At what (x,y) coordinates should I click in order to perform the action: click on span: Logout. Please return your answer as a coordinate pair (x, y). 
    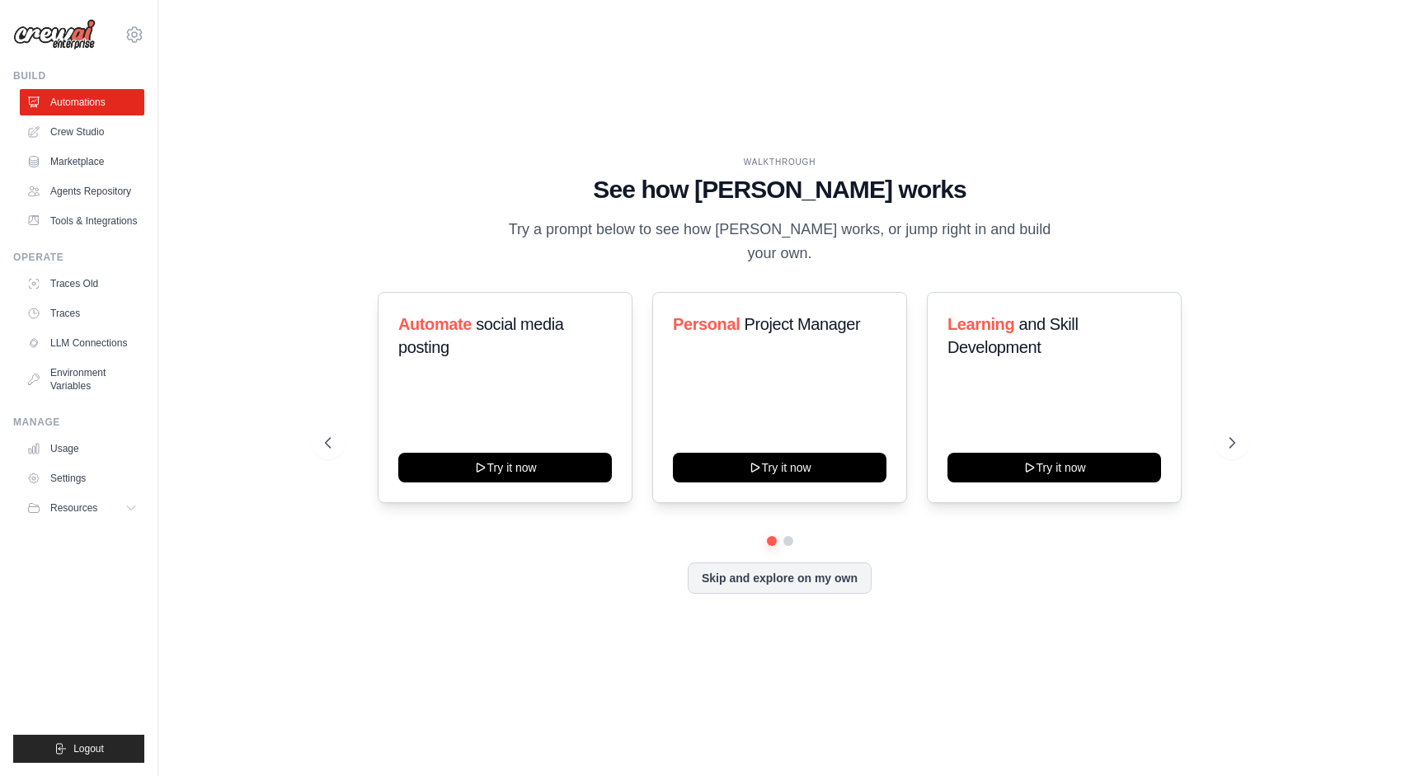
    Looking at the image, I should click on (88, 749).